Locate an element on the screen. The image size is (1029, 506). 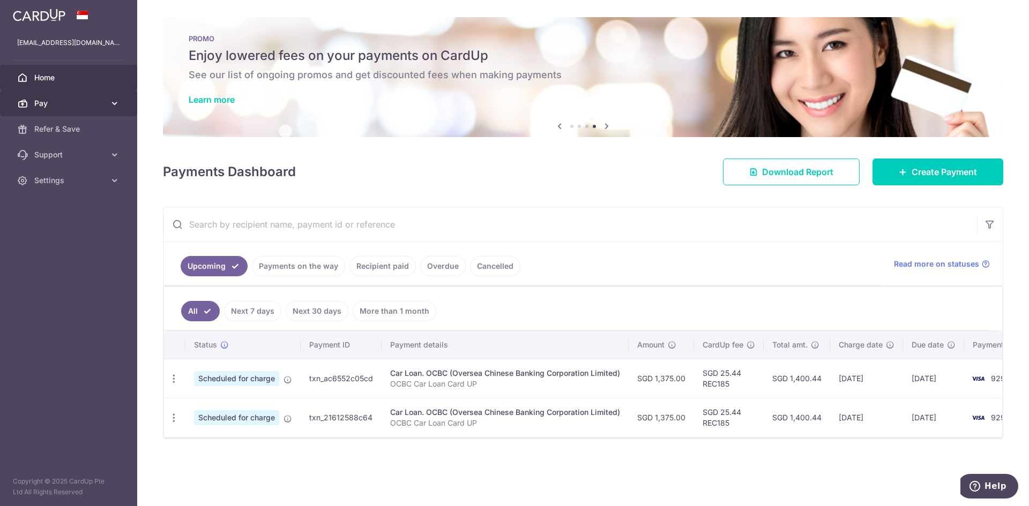
span: Due date is located at coordinates (927, 345).